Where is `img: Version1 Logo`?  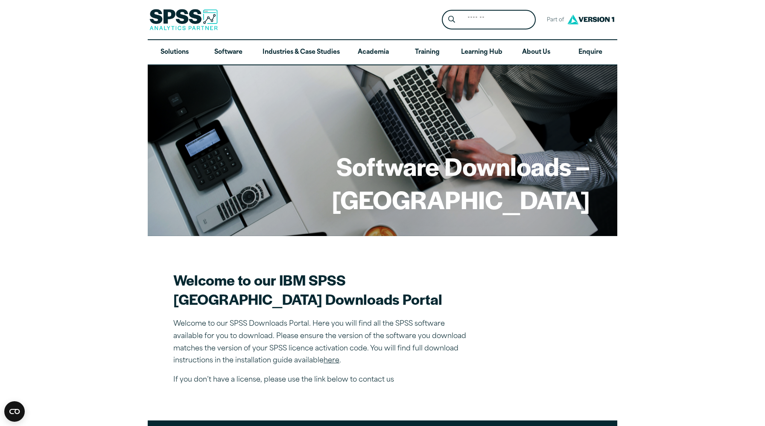 img: Version1 Logo is located at coordinates (591, 19).